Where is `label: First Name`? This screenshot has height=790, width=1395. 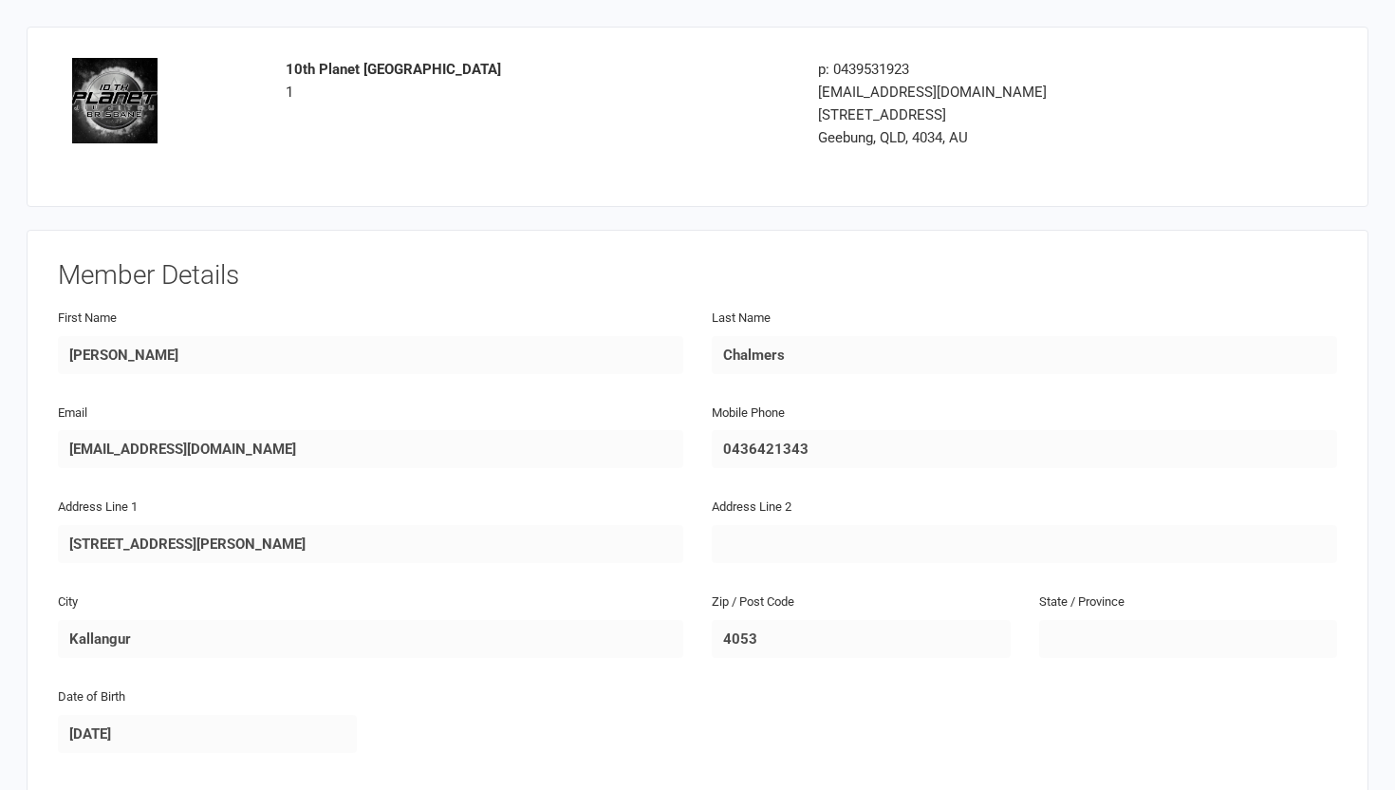 label: First Name is located at coordinates (87, 318).